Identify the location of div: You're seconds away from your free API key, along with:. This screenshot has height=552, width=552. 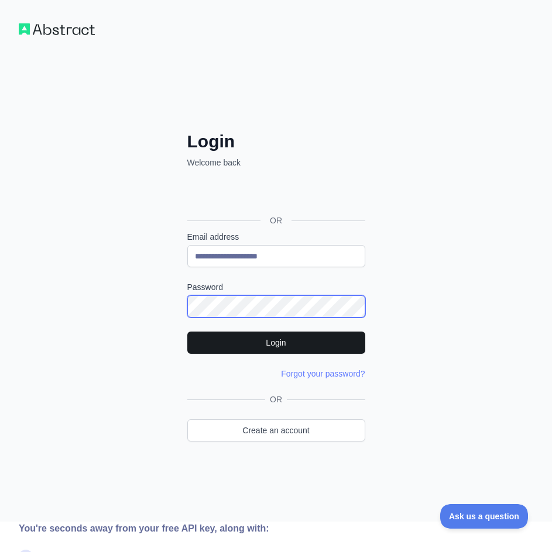
(198, 529).